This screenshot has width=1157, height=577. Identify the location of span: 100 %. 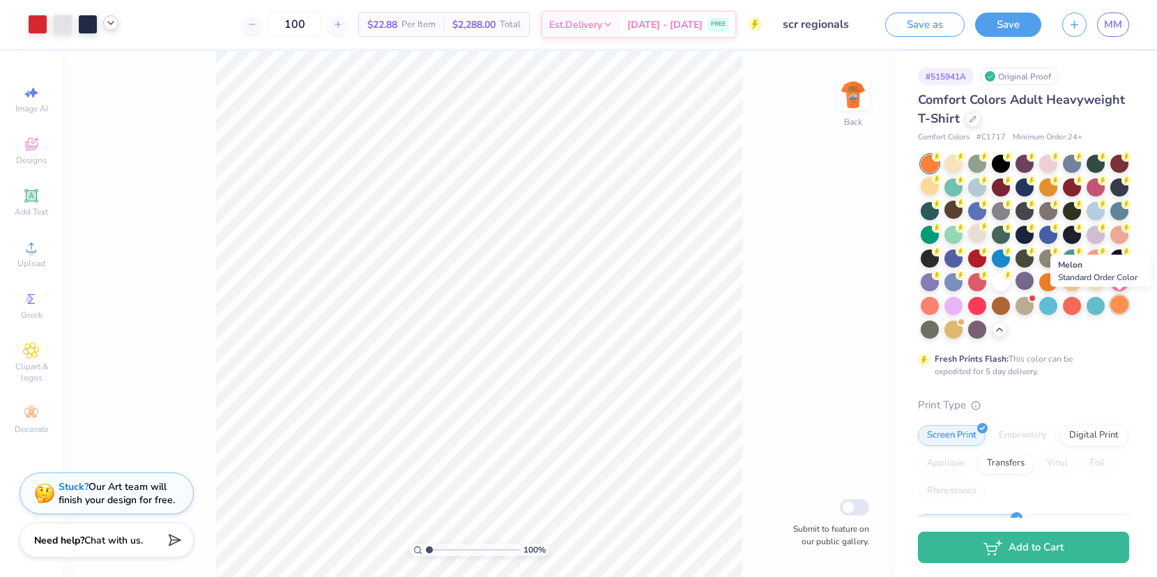
(535, 550).